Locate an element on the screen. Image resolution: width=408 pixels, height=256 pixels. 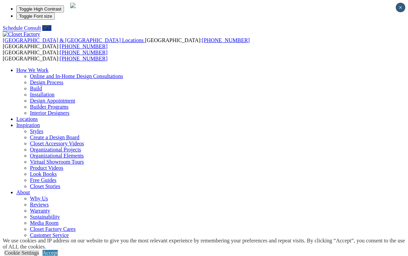
a: How We Work is located at coordinates (32, 70).